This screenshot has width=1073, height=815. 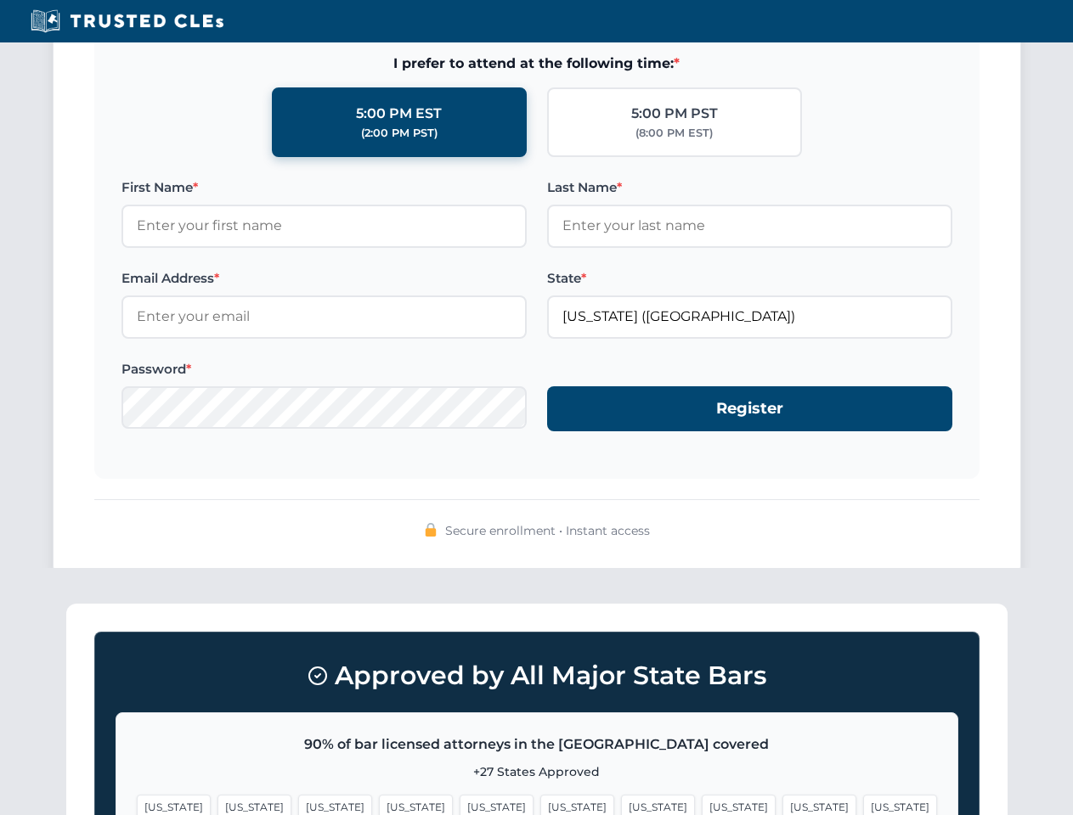 I want to click on span: Secure enrollment • Instant access, so click(x=547, y=531).